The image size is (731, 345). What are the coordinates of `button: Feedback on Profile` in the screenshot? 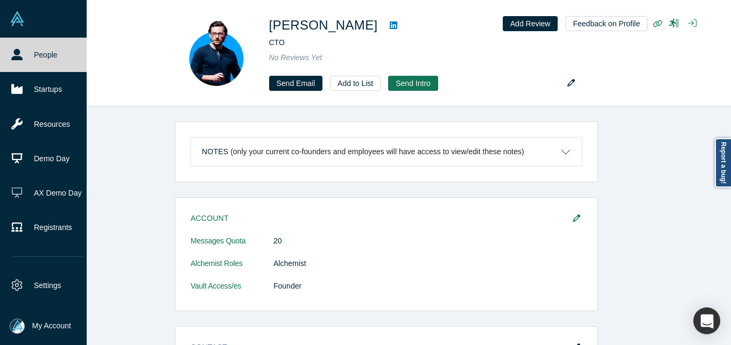 It's located at (606, 24).